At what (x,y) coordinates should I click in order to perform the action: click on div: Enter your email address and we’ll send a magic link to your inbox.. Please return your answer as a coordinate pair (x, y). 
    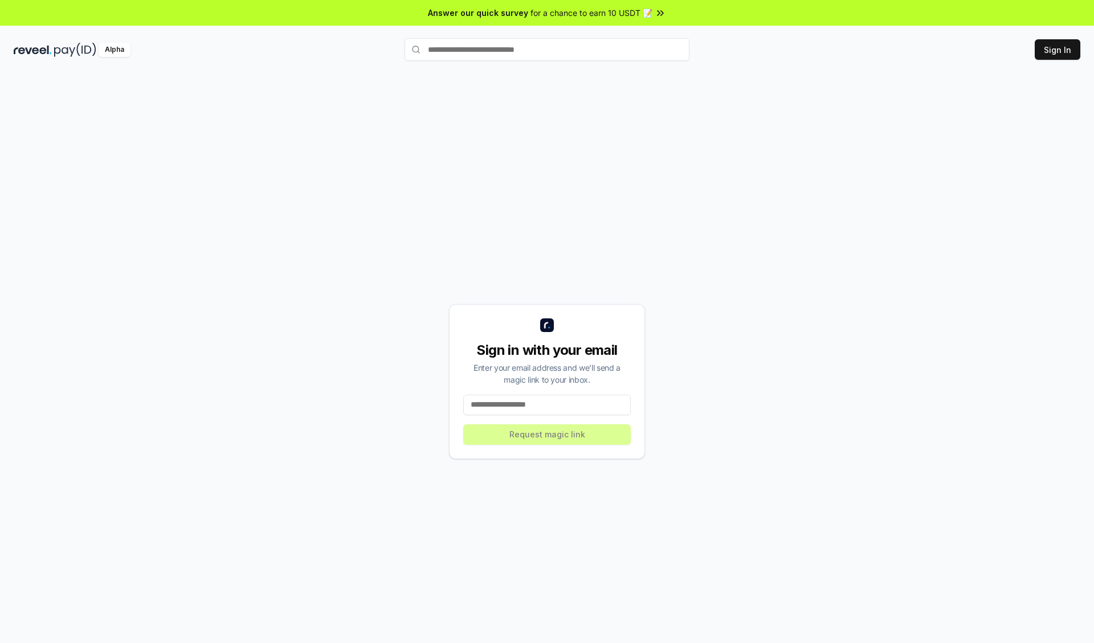
    Looking at the image, I should click on (547, 374).